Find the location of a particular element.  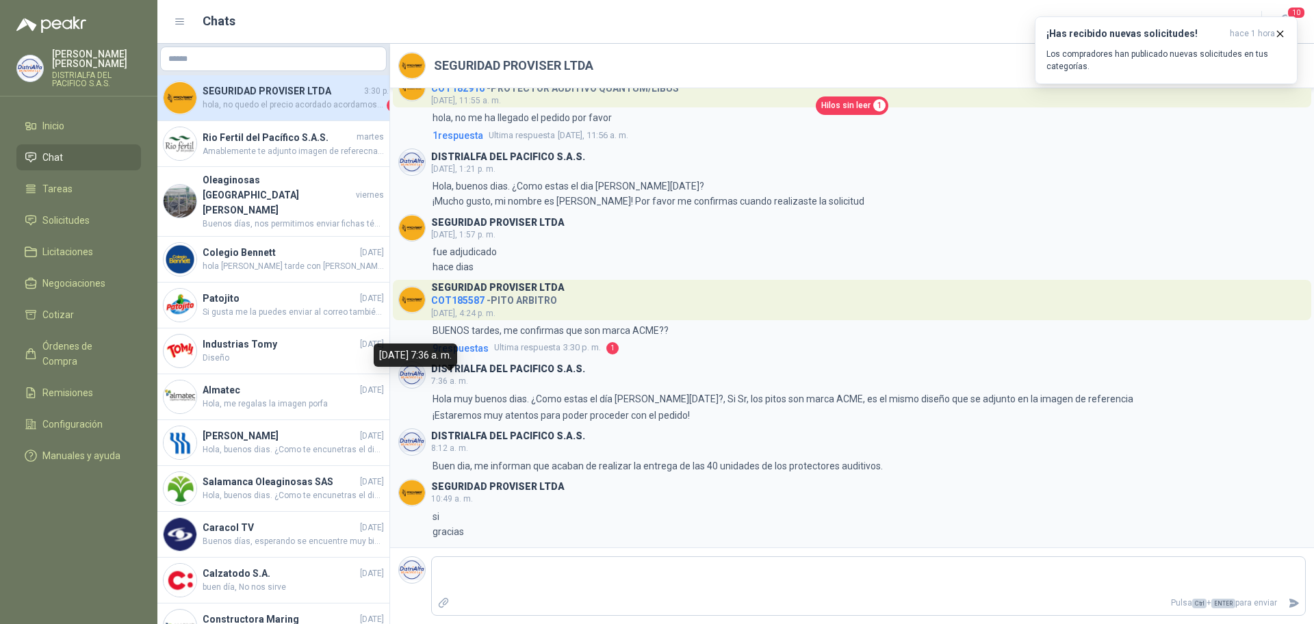

span: ENTER is located at coordinates (1223, 603).